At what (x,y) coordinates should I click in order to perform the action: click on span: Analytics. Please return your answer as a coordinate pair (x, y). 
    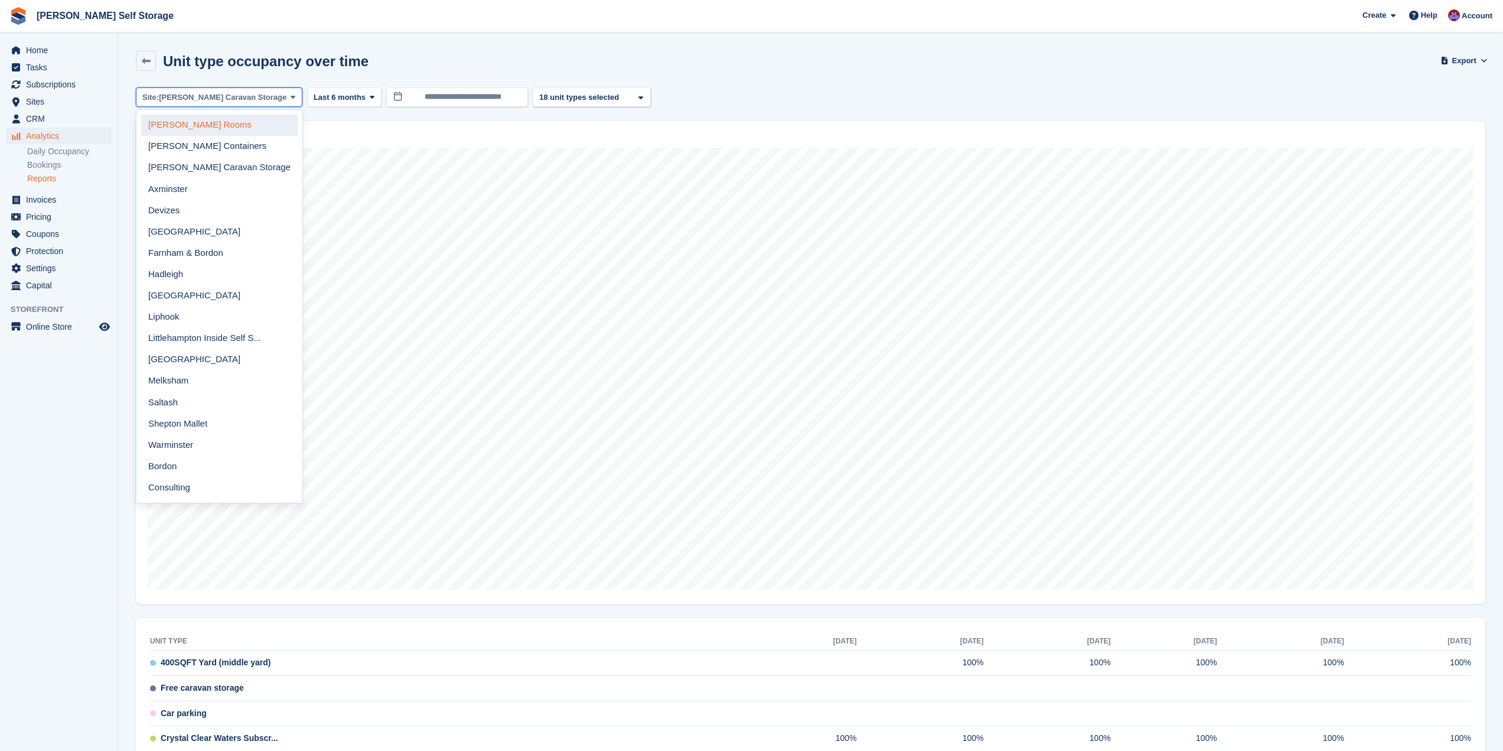
    Looking at the image, I should click on (61, 136).